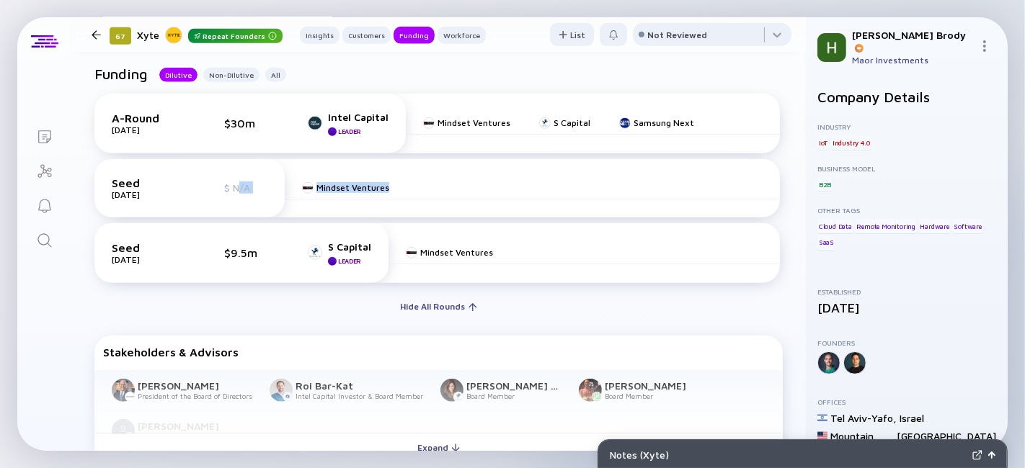 The width and height of the screenshot is (1025, 468). What do you see at coordinates (907, 292) in the screenshot?
I see `div: Established` at bounding box center [907, 292].